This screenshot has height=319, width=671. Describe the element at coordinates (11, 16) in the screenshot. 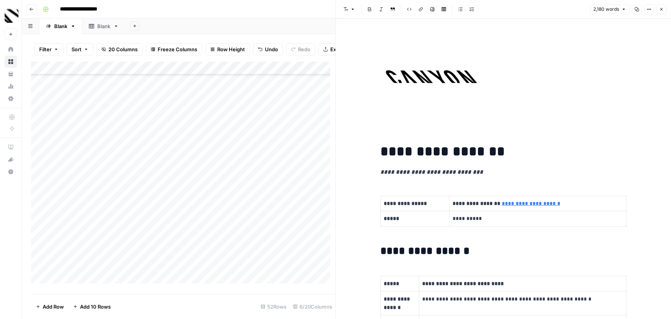

I see `button: Workspace: Canyon` at that location.